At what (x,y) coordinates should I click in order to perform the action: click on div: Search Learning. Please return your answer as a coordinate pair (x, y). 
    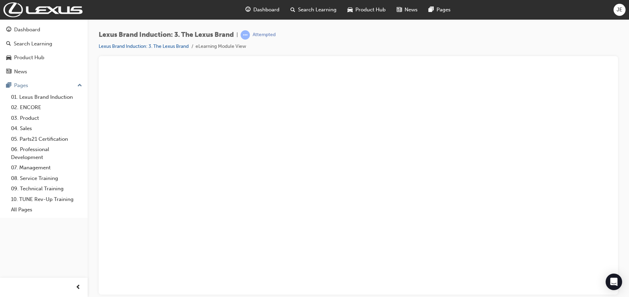
    Looking at the image, I should click on (33, 44).